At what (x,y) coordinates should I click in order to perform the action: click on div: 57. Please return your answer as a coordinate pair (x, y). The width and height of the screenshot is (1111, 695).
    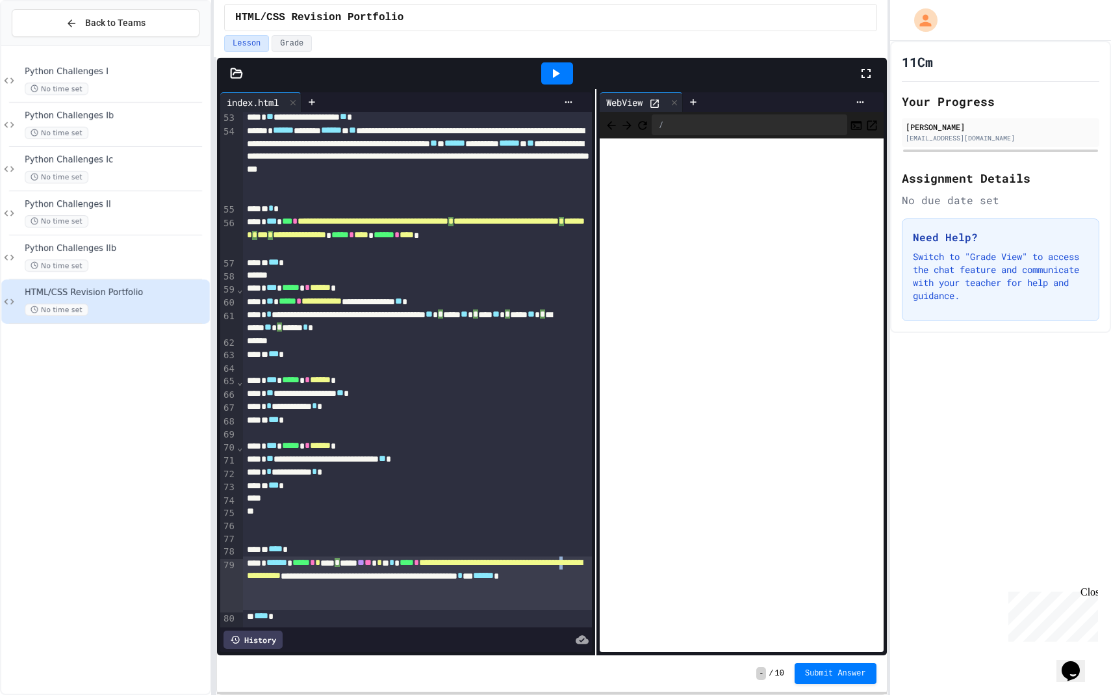
    Looking at the image, I should click on (228, 264).